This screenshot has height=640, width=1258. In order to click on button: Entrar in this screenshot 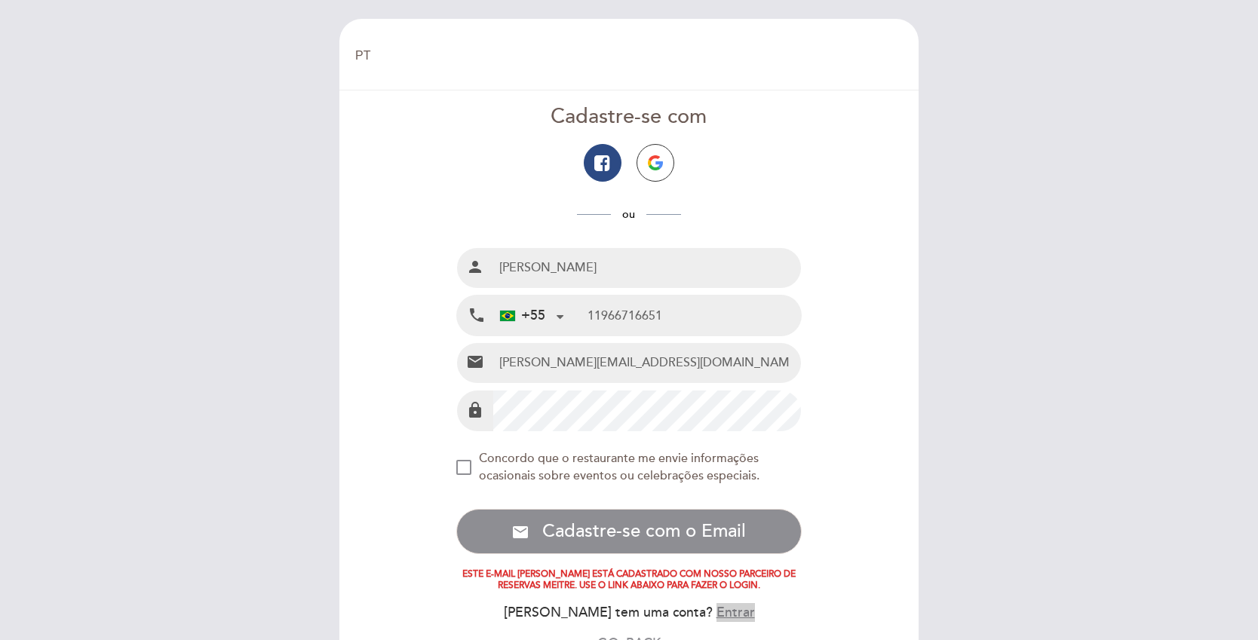, I will do `click(736, 613)`.